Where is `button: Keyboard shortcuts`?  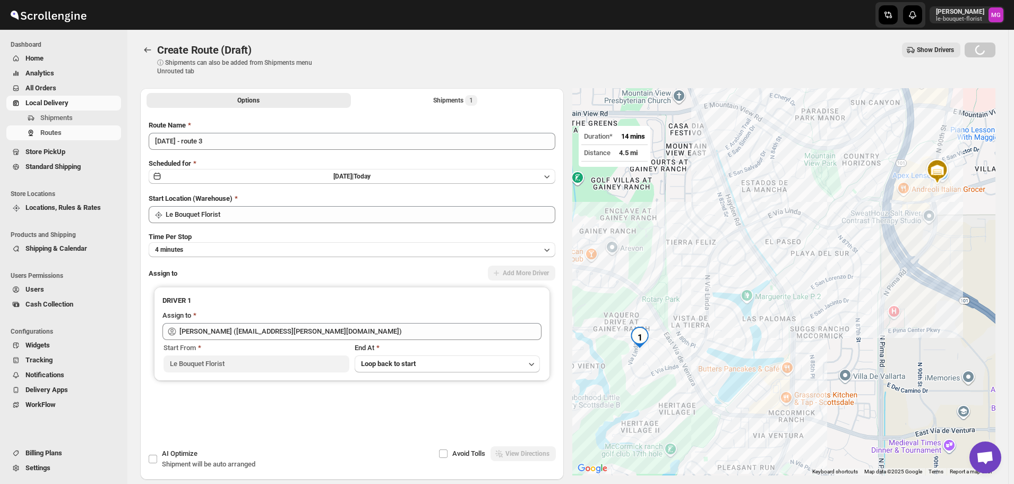 button: Keyboard shortcuts is located at coordinates (835, 472).